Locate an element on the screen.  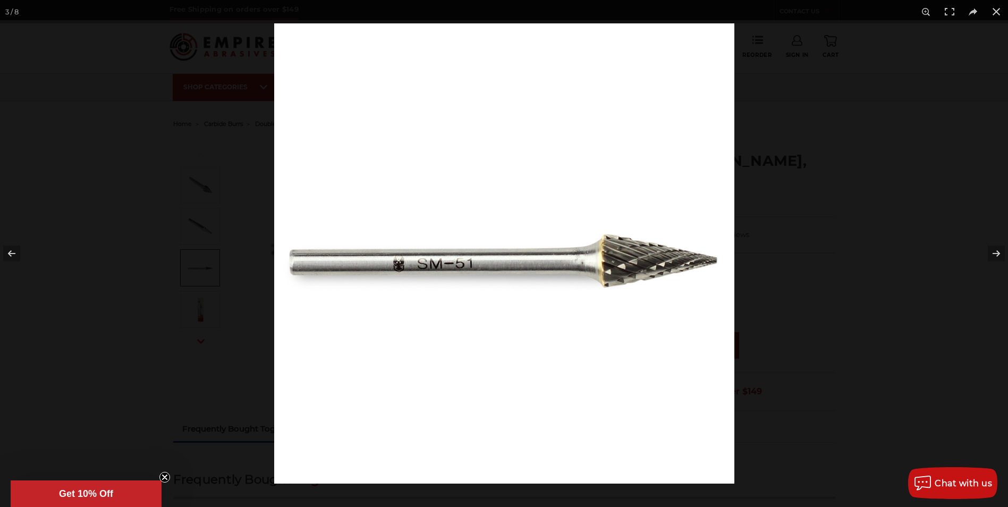
button: Chat with us is located at coordinates (953, 483).